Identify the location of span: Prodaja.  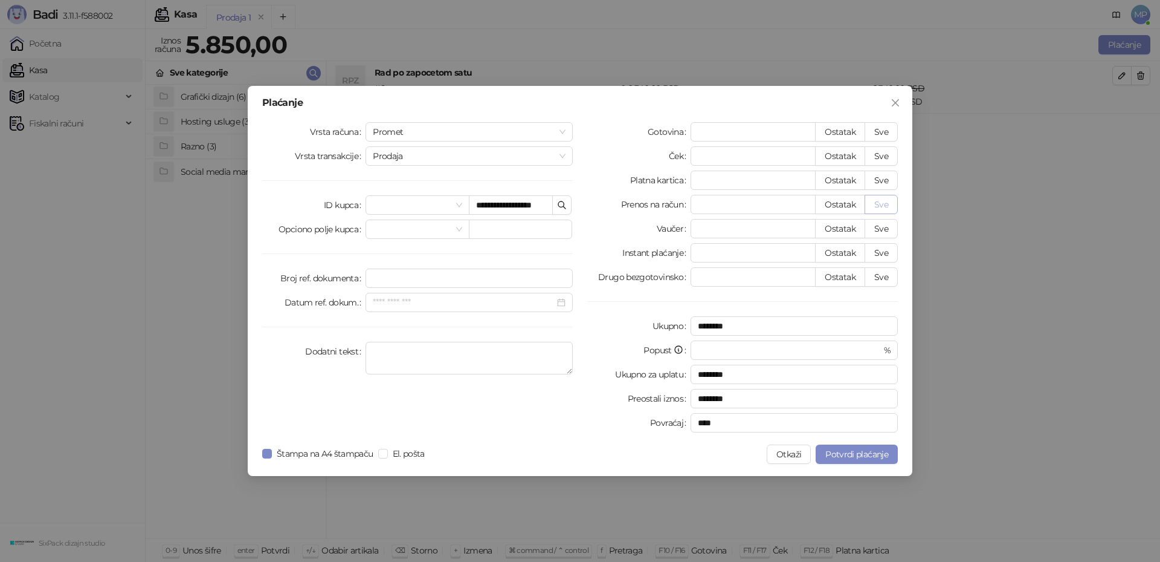
(469, 156).